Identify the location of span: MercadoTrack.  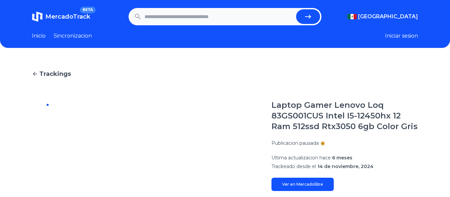
(68, 17).